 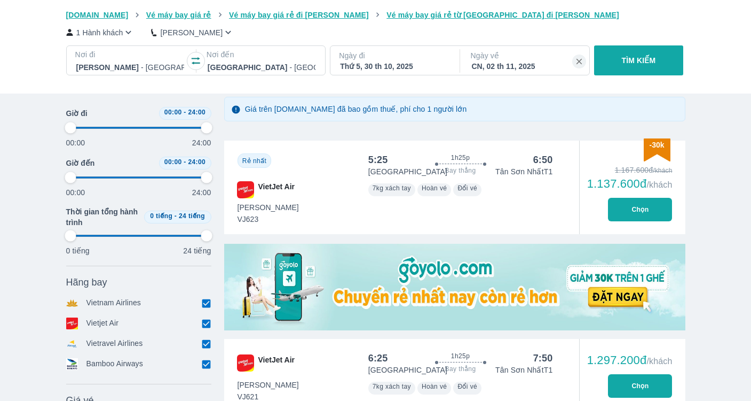 What do you see at coordinates (657, 145) in the screenshot?
I see `span: -30k` at bounding box center [657, 145].